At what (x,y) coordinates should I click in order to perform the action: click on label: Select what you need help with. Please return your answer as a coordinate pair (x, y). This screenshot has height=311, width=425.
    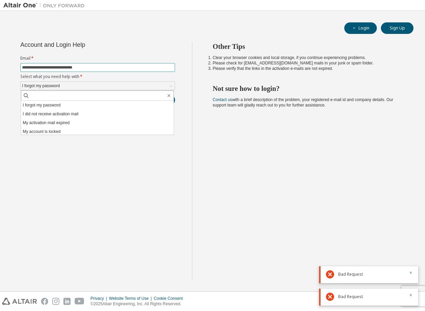
    Looking at the image, I should click on (98, 77).